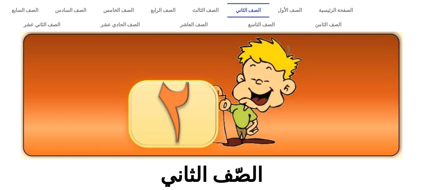 This screenshot has height=190, width=423. What do you see at coordinates (211, 175) in the screenshot?
I see `h2: الصّف الثاني` at bounding box center [211, 175].